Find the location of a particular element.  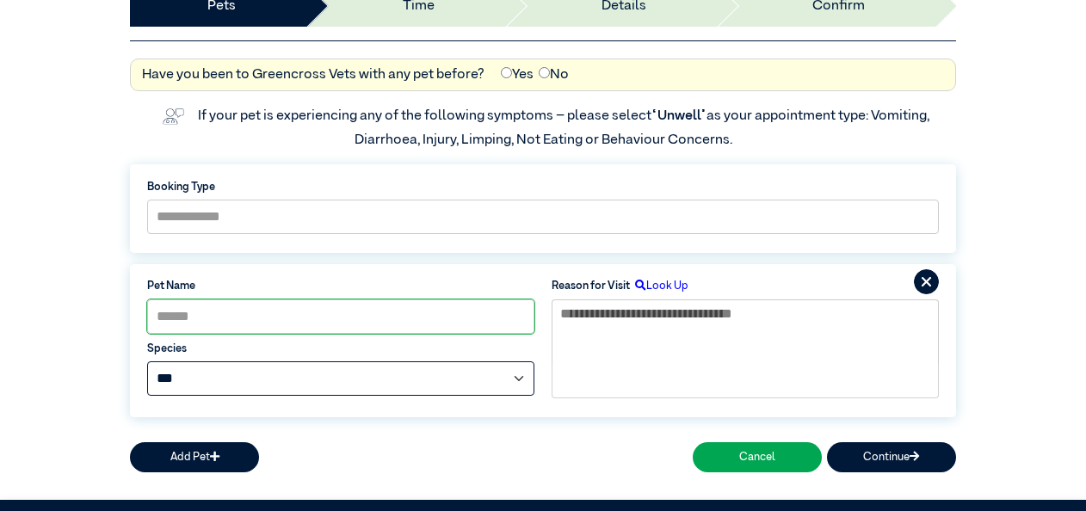

label: Species is located at coordinates (341, 349).